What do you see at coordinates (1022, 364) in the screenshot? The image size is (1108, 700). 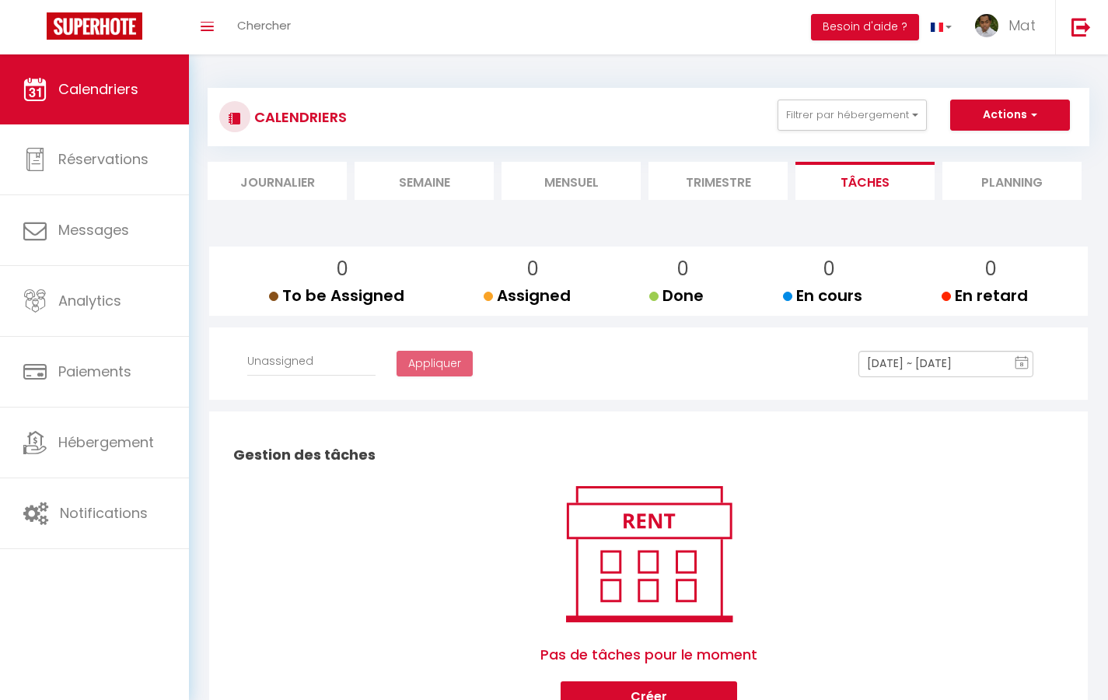 I see `text: 8` at bounding box center [1022, 364].